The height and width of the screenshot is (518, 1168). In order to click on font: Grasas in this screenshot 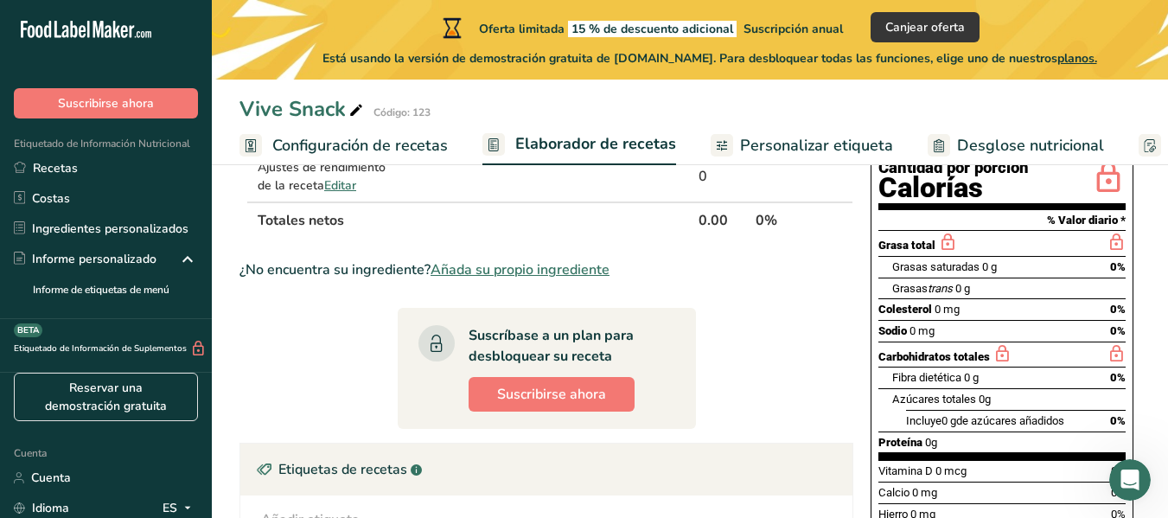, I will do `click(910, 288)`.